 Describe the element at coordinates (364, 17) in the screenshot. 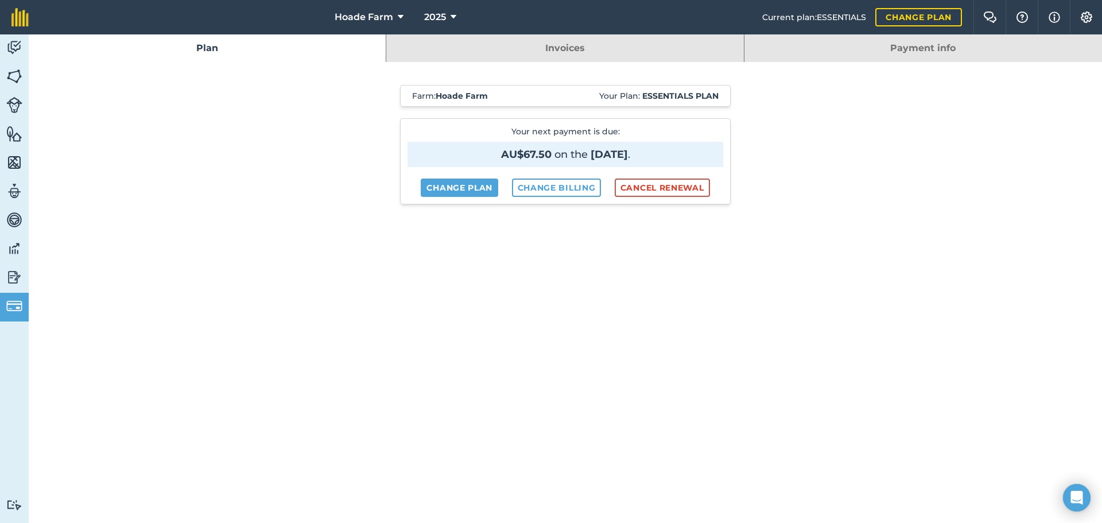

I see `span: Hoade Farm` at that location.